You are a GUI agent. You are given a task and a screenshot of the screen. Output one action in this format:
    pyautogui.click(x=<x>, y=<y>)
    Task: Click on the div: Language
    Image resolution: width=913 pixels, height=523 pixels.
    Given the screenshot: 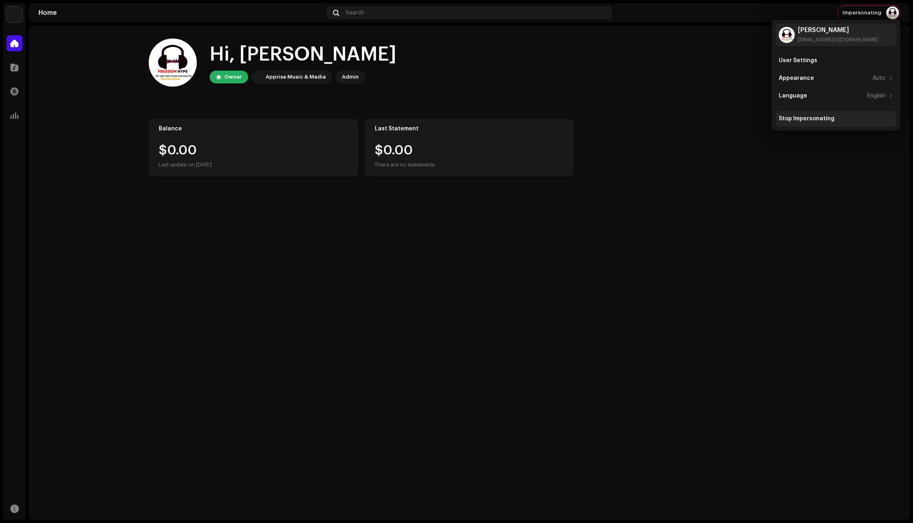 What is the action you would take?
    pyautogui.click(x=793, y=96)
    